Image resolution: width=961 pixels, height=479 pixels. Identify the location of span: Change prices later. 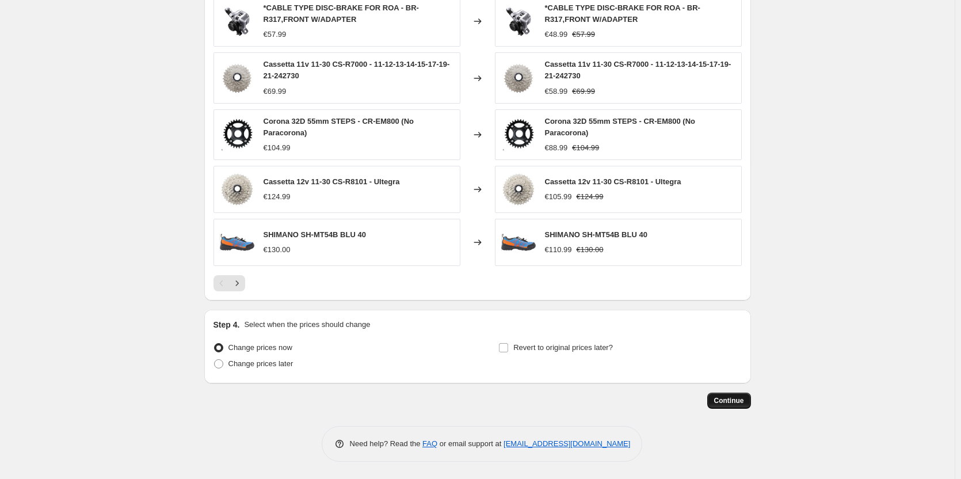
(261, 363).